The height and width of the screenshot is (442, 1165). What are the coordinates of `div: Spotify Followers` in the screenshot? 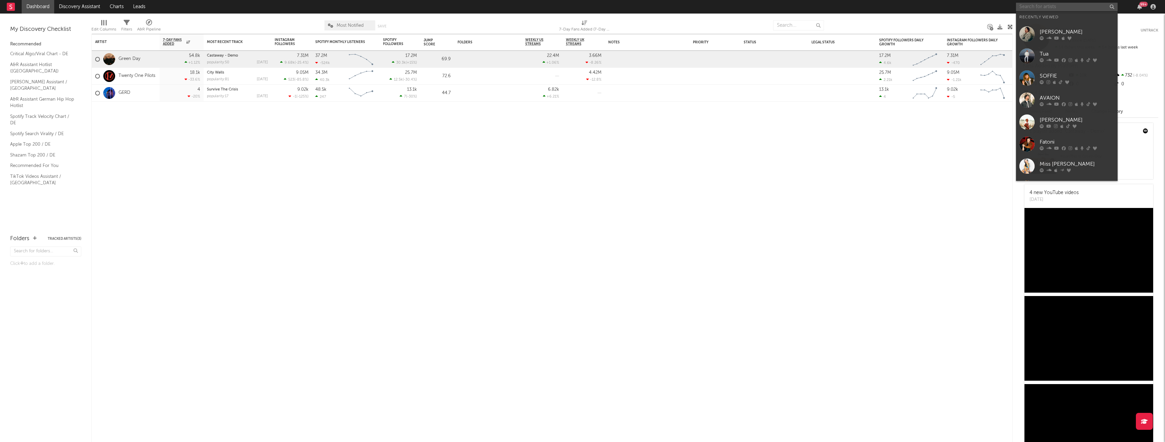 It's located at (395, 42).